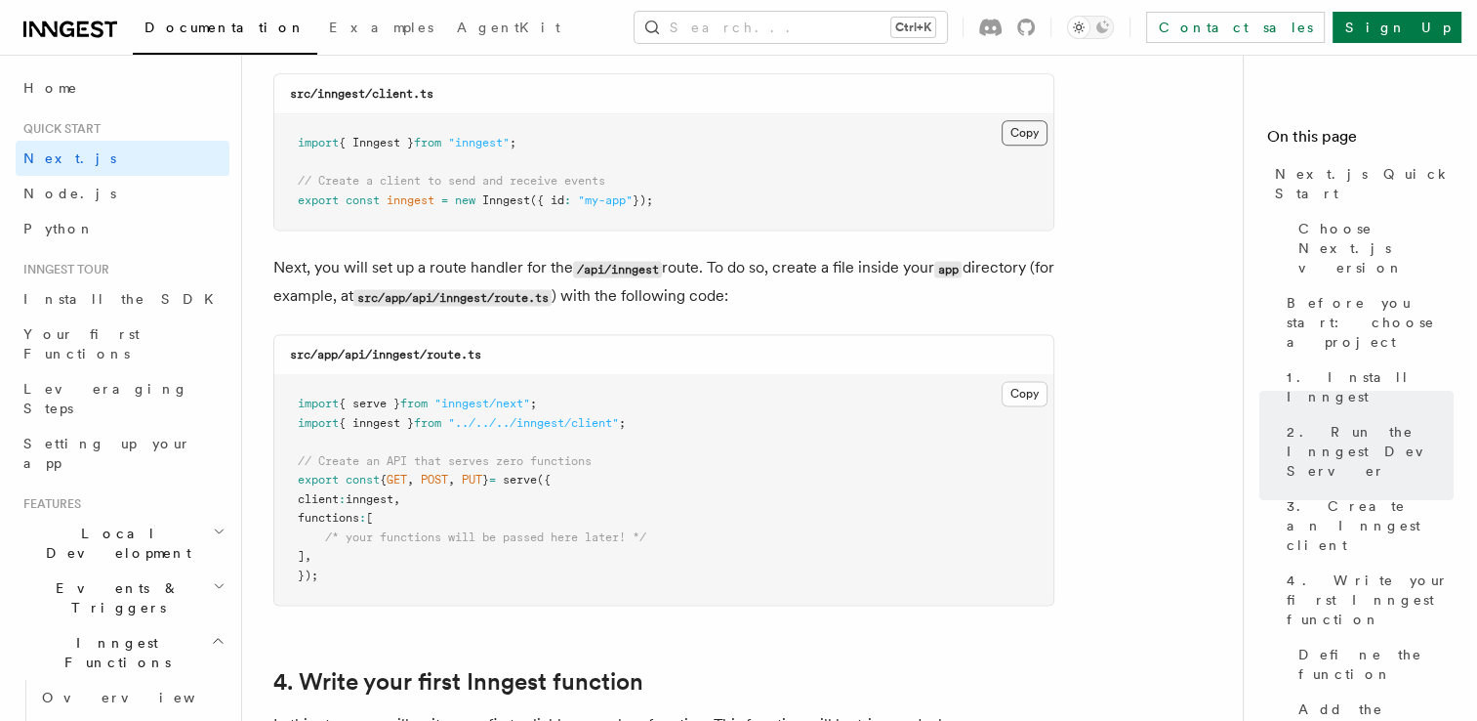 The width and height of the screenshot is (1477, 721). What do you see at coordinates (444, 461) in the screenshot?
I see `span: // Create an API that serves zero functions` at bounding box center [444, 461].